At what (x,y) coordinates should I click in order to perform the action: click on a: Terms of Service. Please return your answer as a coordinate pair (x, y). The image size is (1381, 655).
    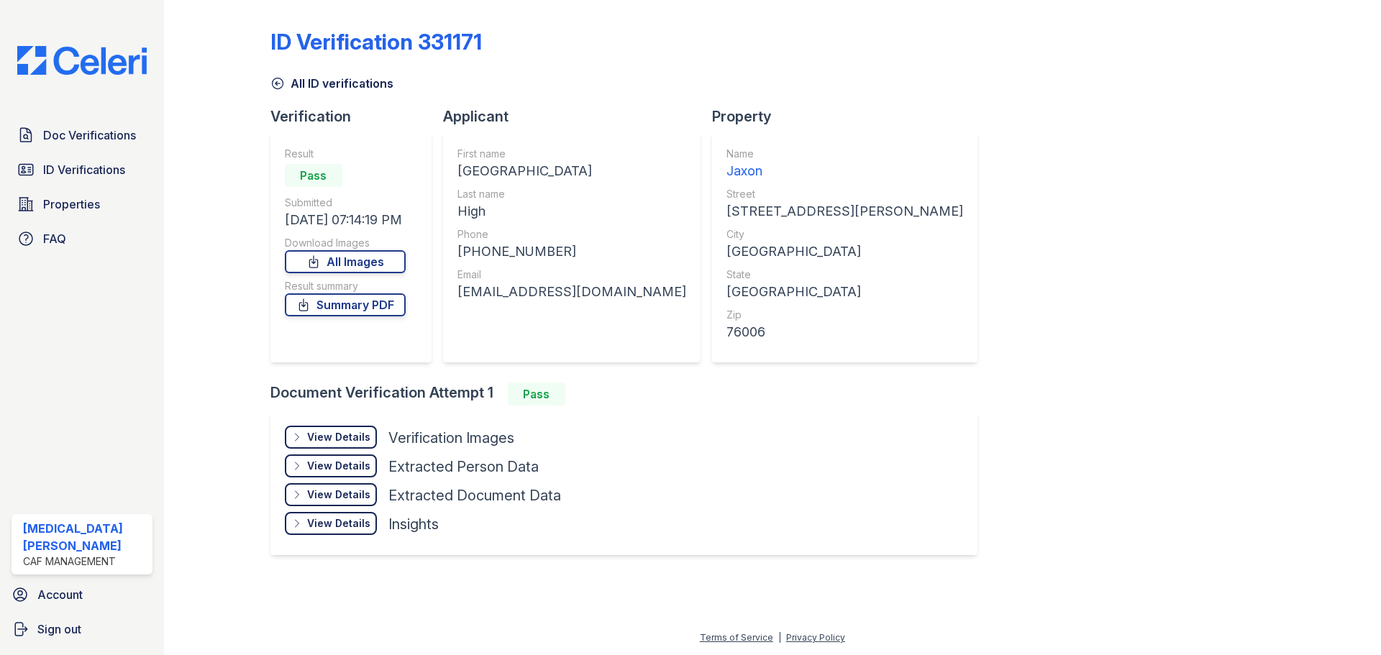
    Looking at the image, I should click on (737, 637).